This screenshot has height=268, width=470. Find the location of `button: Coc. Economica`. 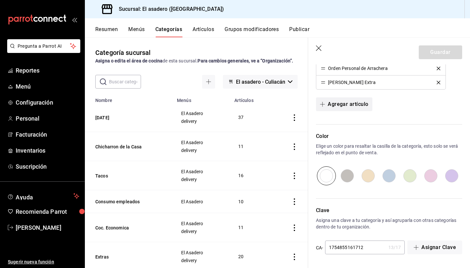

button: Coc. Economica is located at coordinates (128, 228).